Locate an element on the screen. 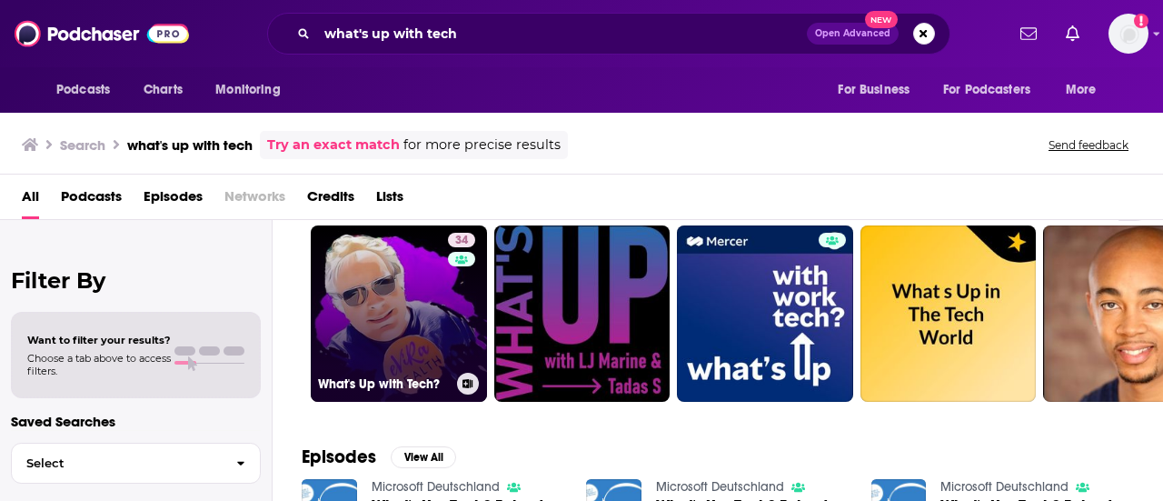  img: User Profile is located at coordinates (1129, 34).